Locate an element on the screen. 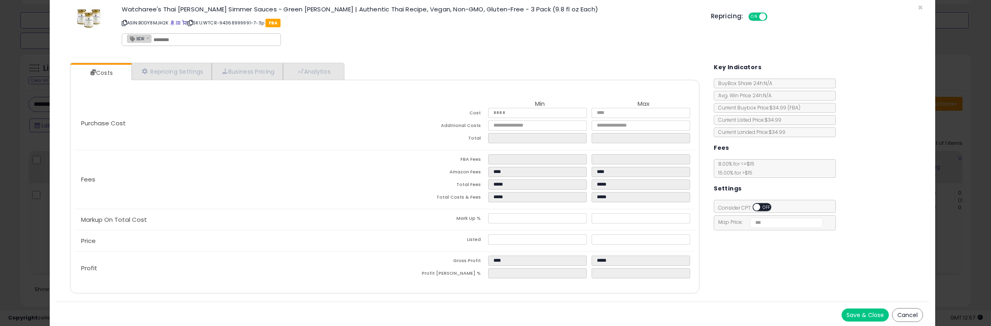 This screenshot has width=991, height=326. span: Current Listed Price: $34.99 is located at coordinates (747, 120).